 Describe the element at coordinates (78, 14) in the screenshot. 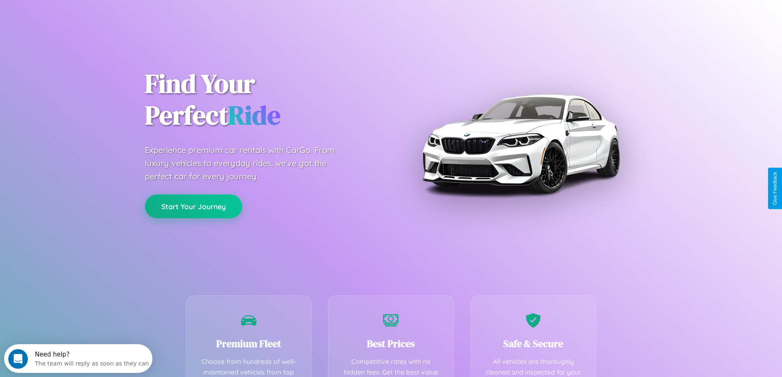

I see `div: Open Intercom Messenger` at that location.